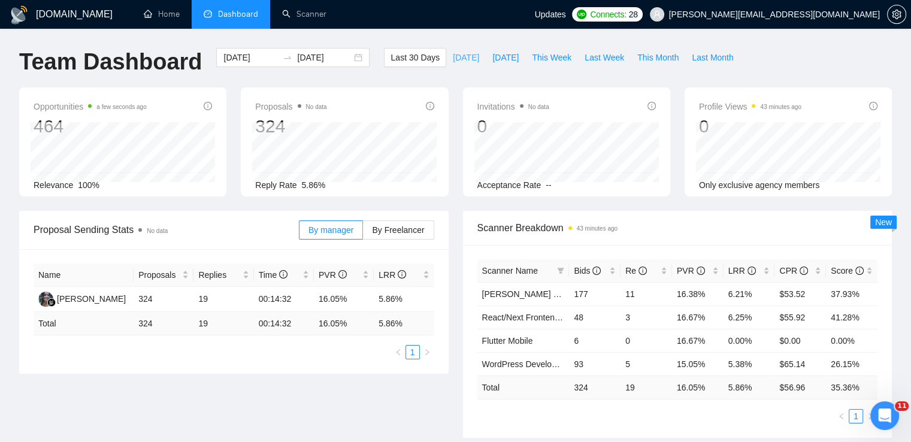 Image resolution: width=911 pixels, height=442 pixels. What do you see at coordinates (750, 107) in the screenshot?
I see `span: Profile Views` at bounding box center [750, 107].